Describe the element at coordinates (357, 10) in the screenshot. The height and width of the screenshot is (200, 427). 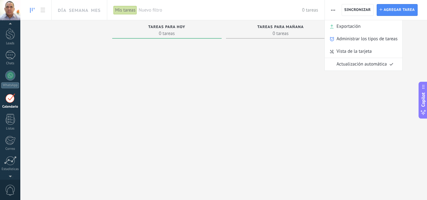
I see `span: Sincronizar` at that location.